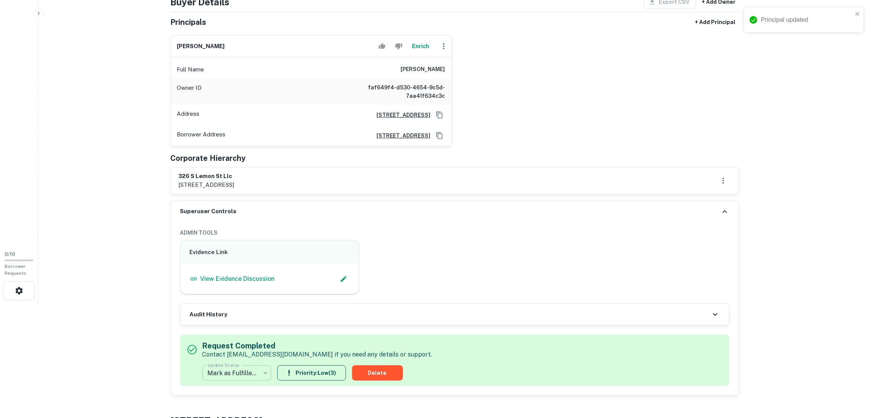 This screenshot has height=418, width=871. Describe the element at coordinates (398, 46) in the screenshot. I see `button: Reject` at that location.